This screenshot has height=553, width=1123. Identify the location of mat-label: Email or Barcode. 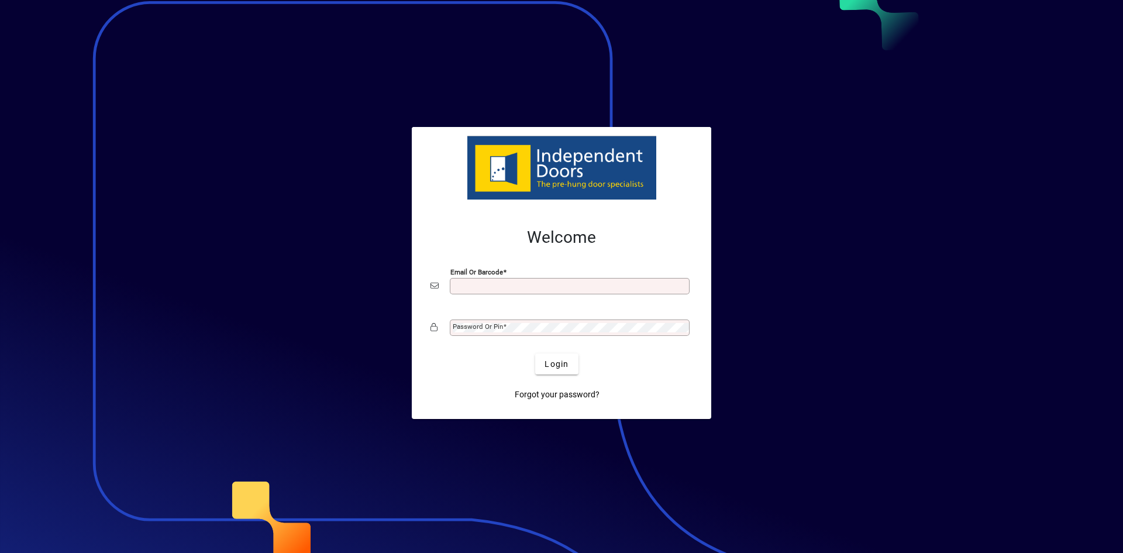
(477, 272).